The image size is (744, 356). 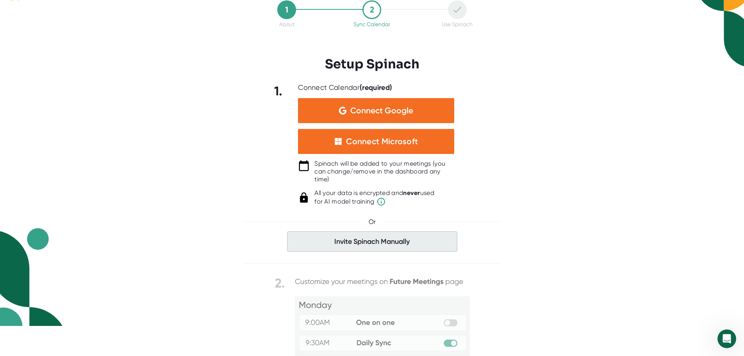 I want to click on div: Connect Microsoft, so click(x=382, y=141).